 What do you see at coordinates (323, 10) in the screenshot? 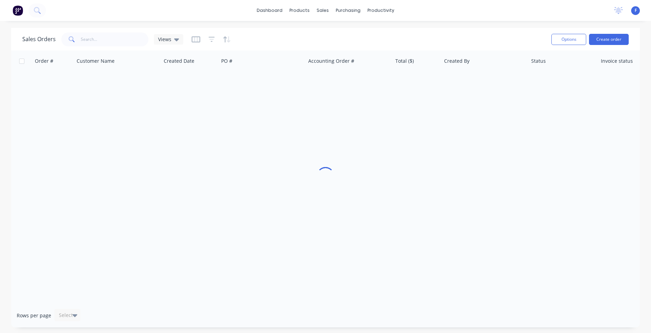
I see `div: sales` at bounding box center [323, 10].